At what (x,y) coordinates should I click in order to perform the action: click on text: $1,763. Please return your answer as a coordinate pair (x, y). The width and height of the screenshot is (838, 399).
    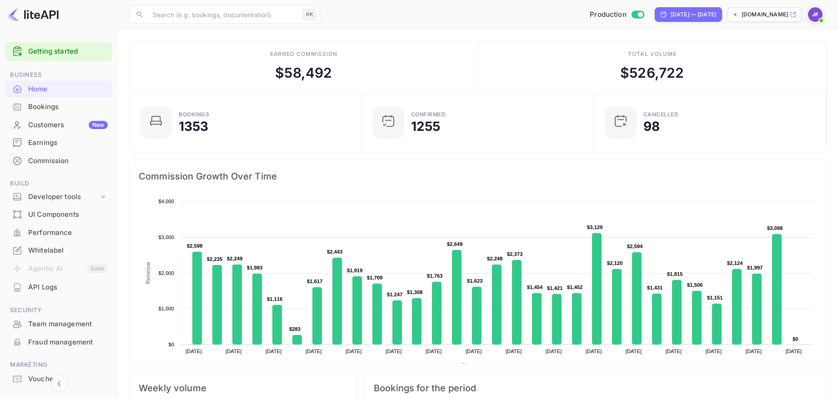
    Looking at the image, I should click on (435, 276).